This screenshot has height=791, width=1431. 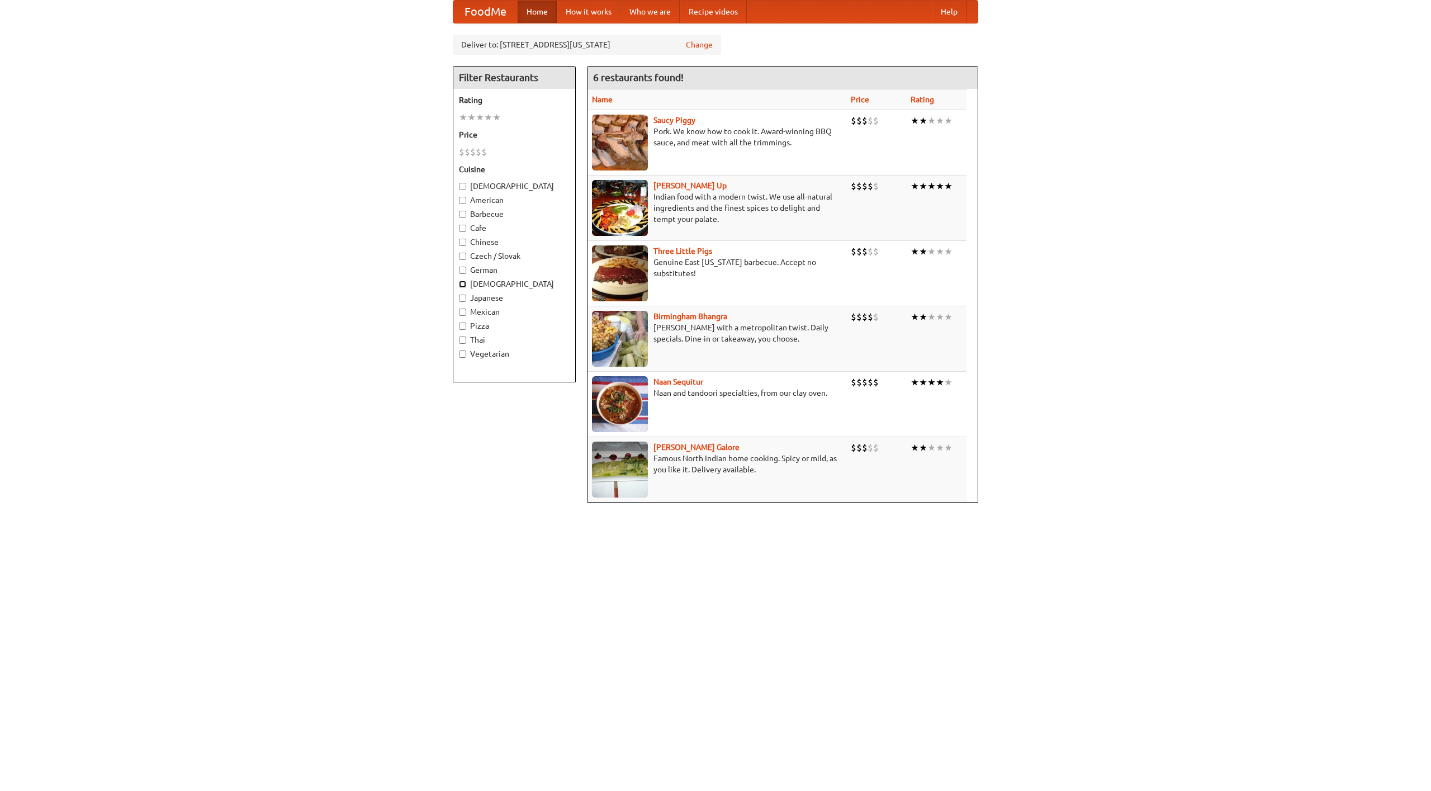 What do you see at coordinates (514, 228) in the screenshot?
I see `label: Cafe` at bounding box center [514, 228].